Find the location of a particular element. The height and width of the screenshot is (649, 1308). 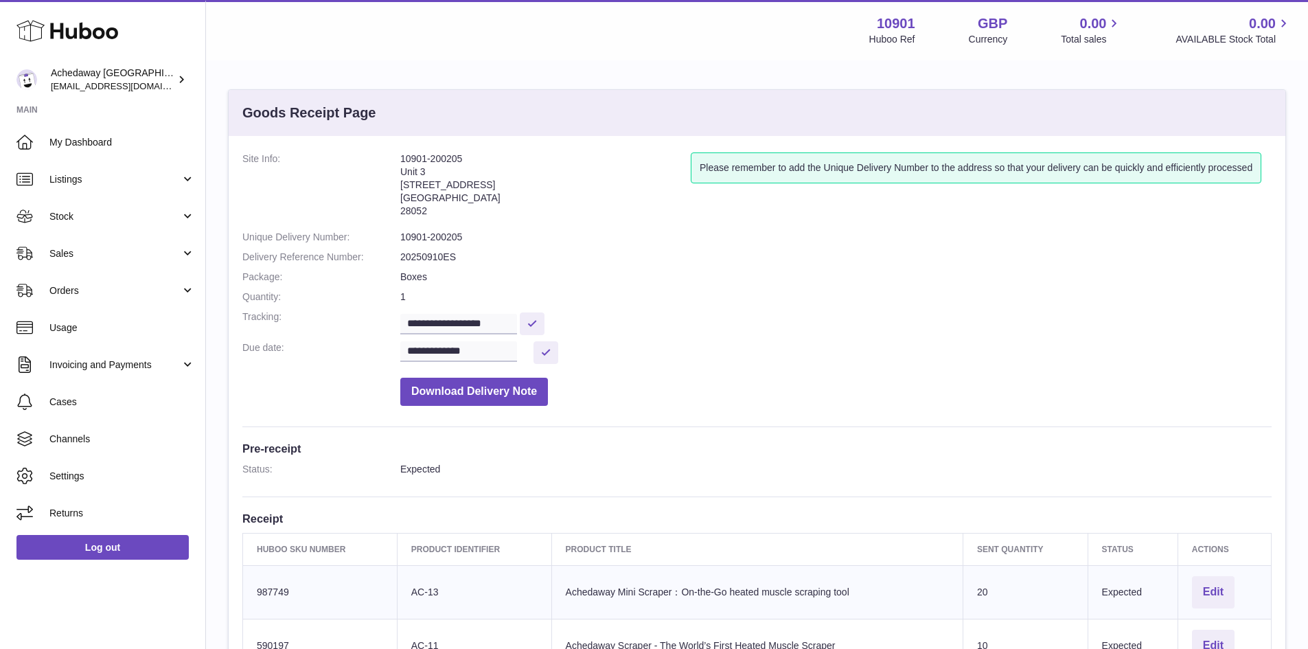

span: Cases is located at coordinates (122, 402).